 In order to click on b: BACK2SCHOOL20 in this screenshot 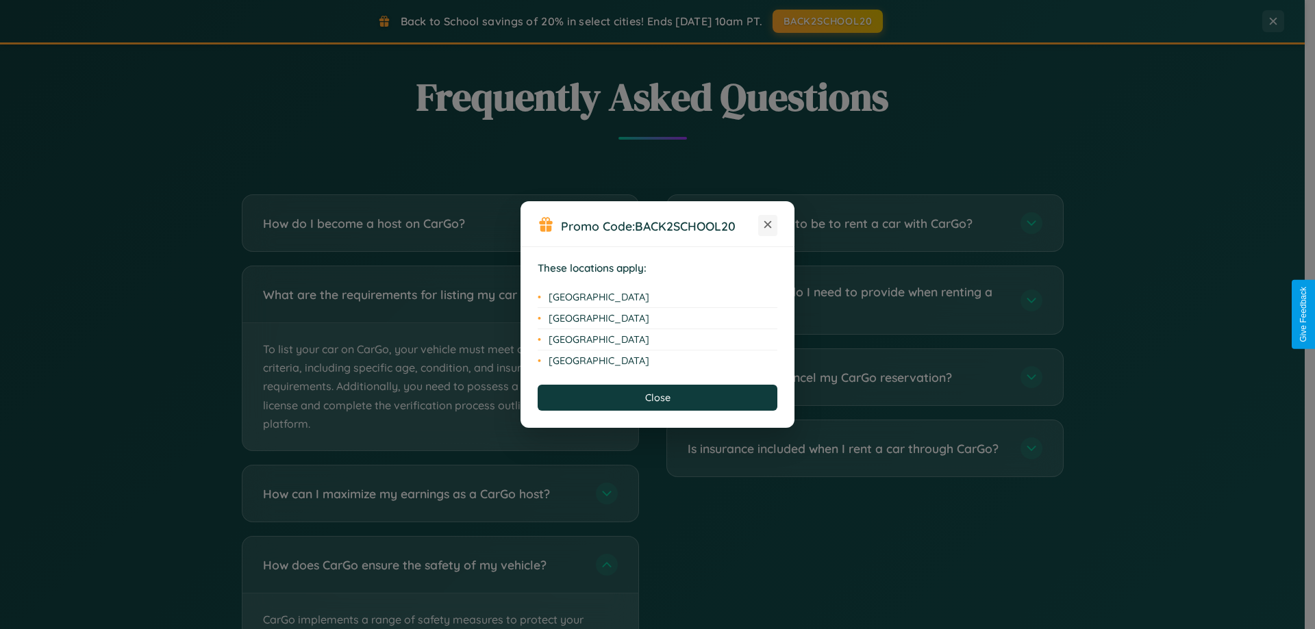, I will do `click(685, 226)`.